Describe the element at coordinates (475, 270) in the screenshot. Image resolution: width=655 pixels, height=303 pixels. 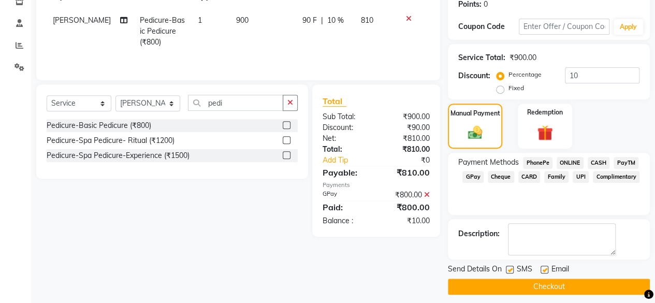
I see `span: Send Details On` at that location.